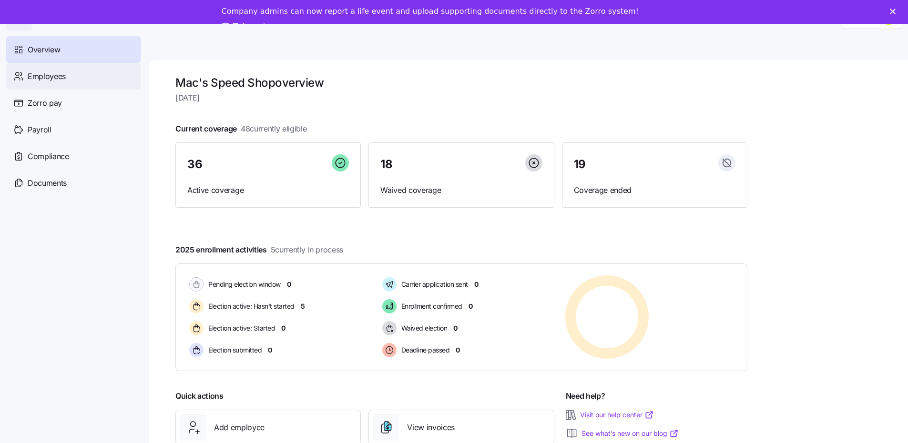 The image size is (908, 443). What do you see at coordinates (73, 76) in the screenshot?
I see `a: Employees` at bounding box center [73, 76].